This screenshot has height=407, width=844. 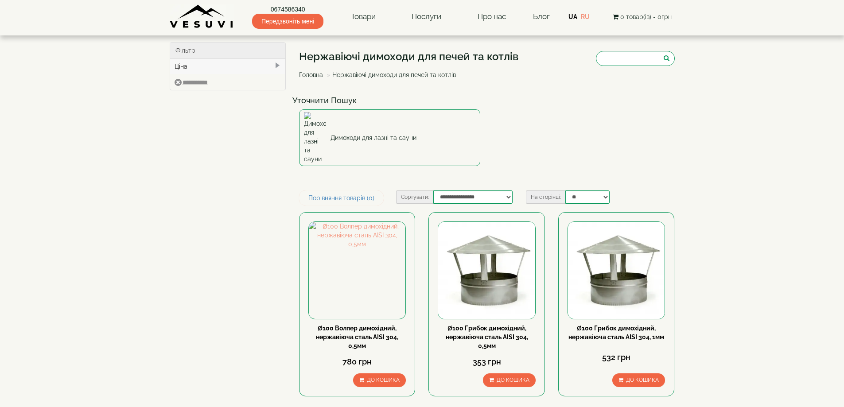 What do you see at coordinates (541, 16) in the screenshot?
I see `a: Блог` at bounding box center [541, 16].